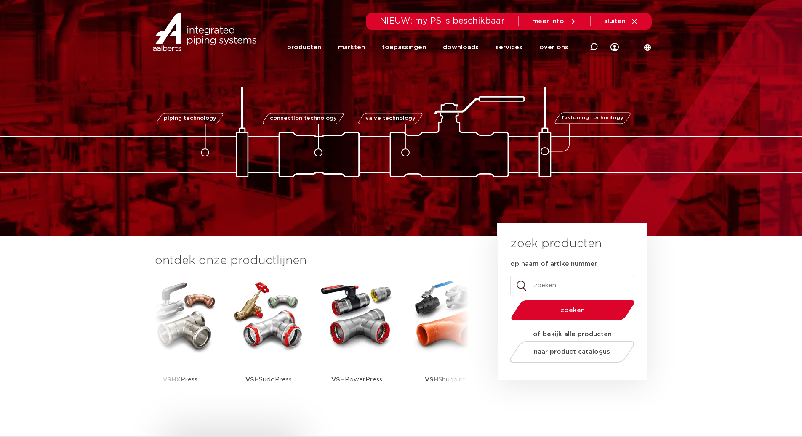 This screenshot has width=802, height=437. Describe the element at coordinates (312, 261) in the screenshot. I see `h3: ontdek onze productlijnen` at that location.